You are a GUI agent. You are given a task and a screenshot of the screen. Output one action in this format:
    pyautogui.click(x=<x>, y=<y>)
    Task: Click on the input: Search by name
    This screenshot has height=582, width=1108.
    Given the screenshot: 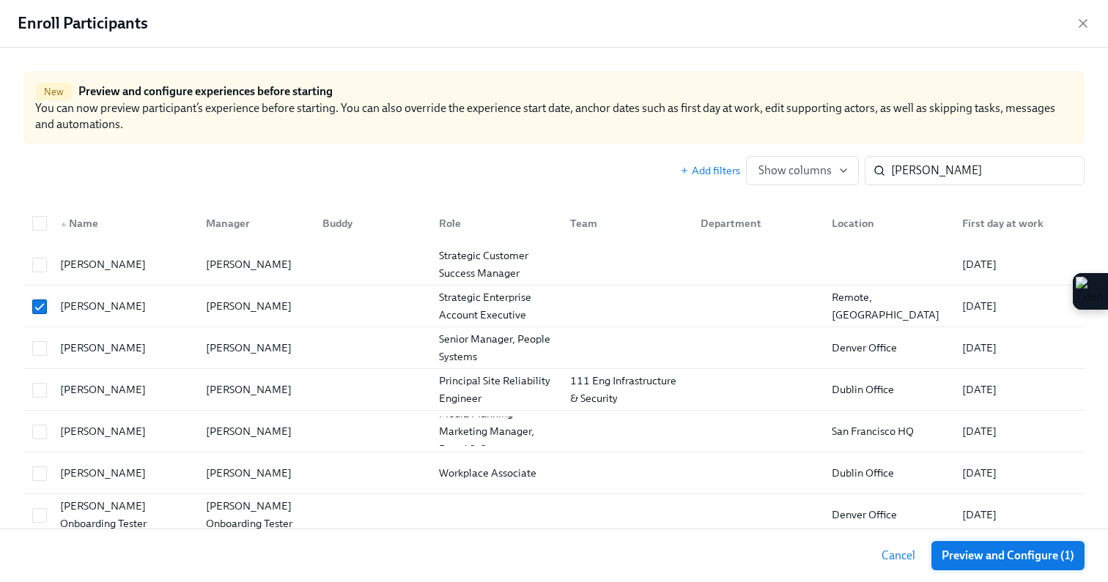 What is the action you would take?
    pyautogui.click(x=987, y=171)
    